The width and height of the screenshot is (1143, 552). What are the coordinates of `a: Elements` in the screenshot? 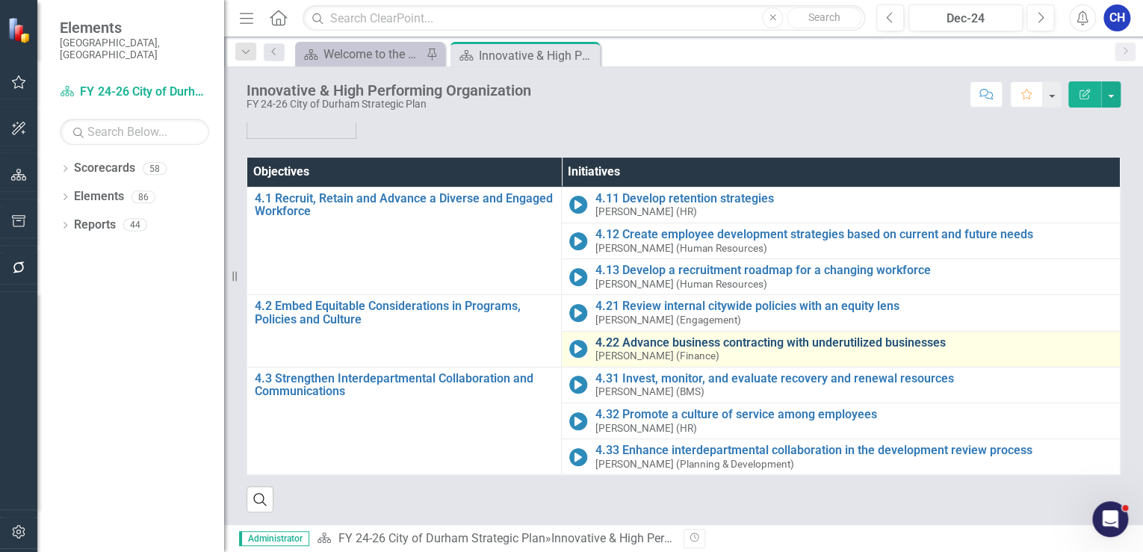 It's located at (99, 197).